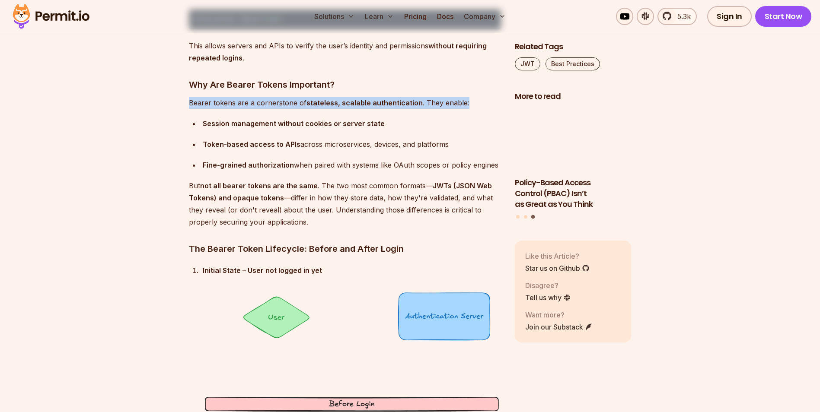 The height and width of the screenshot is (412, 820). What do you see at coordinates (484, 16) in the screenshot?
I see `button: Company` at bounding box center [484, 16].